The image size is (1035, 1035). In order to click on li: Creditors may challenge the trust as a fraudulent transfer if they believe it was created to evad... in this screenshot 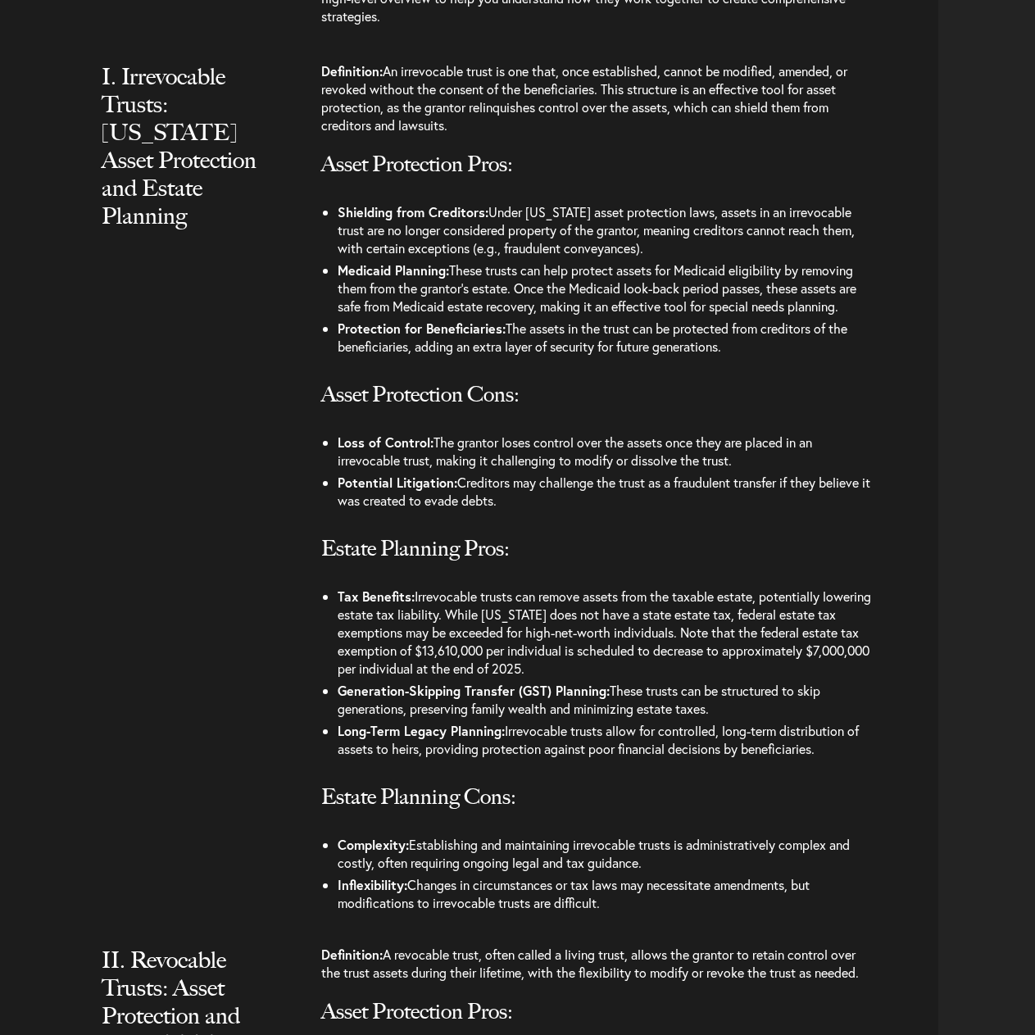, I will do `click(607, 491)`.